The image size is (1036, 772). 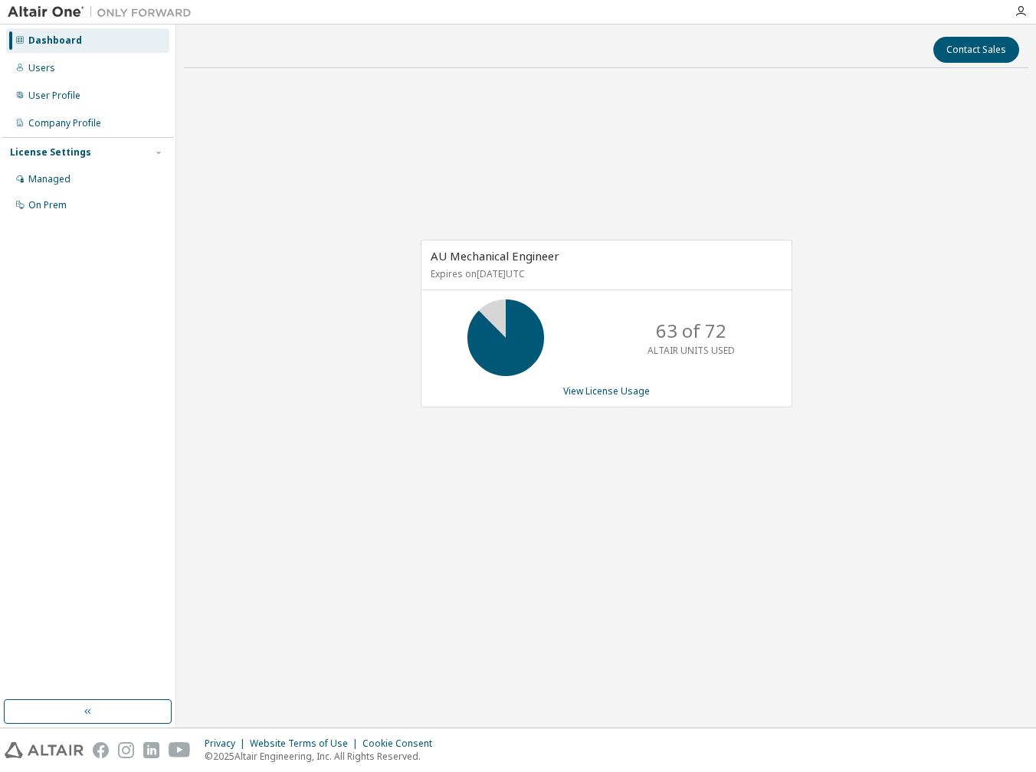 I want to click on span: AU Mechanical Engineer, so click(x=495, y=256).